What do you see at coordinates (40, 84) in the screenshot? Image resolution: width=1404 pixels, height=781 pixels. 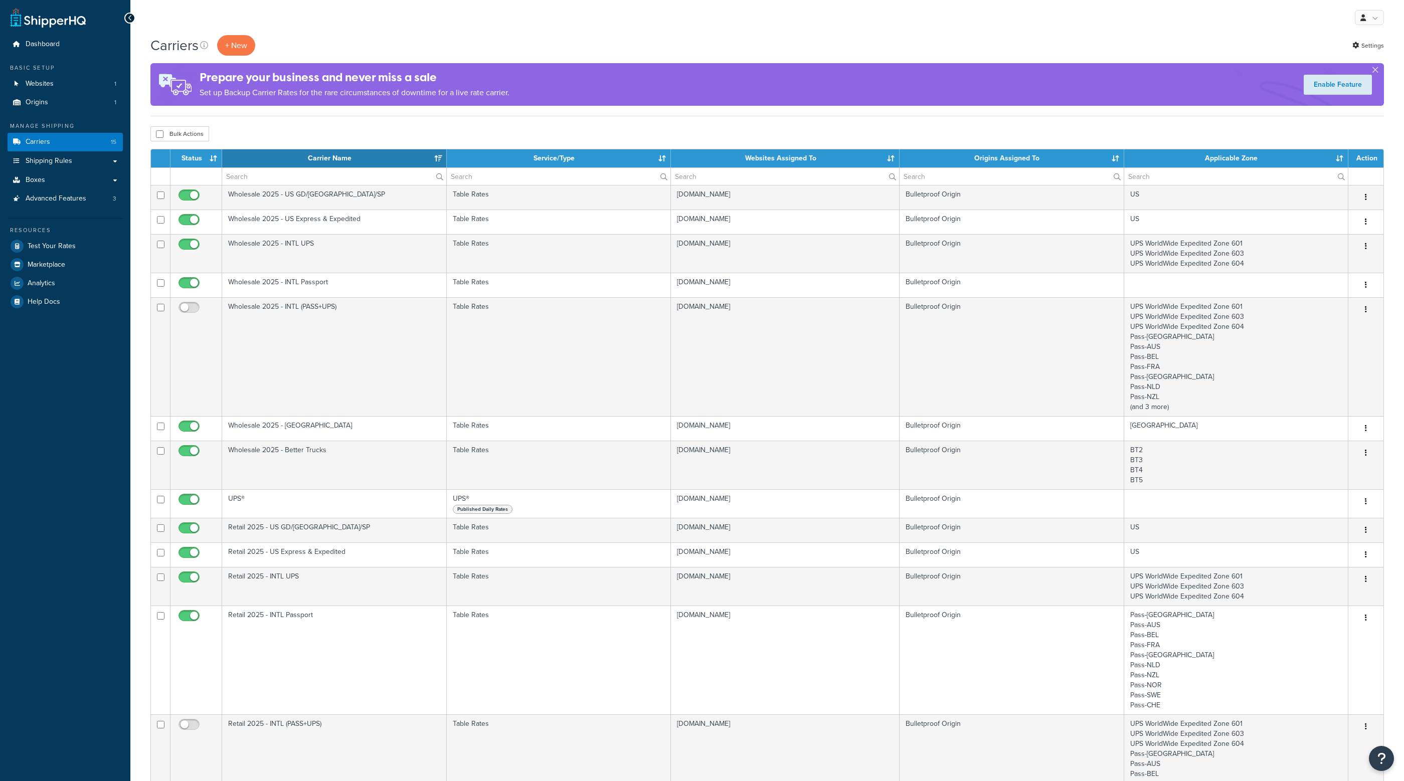 I see `span: Websites` at bounding box center [40, 84].